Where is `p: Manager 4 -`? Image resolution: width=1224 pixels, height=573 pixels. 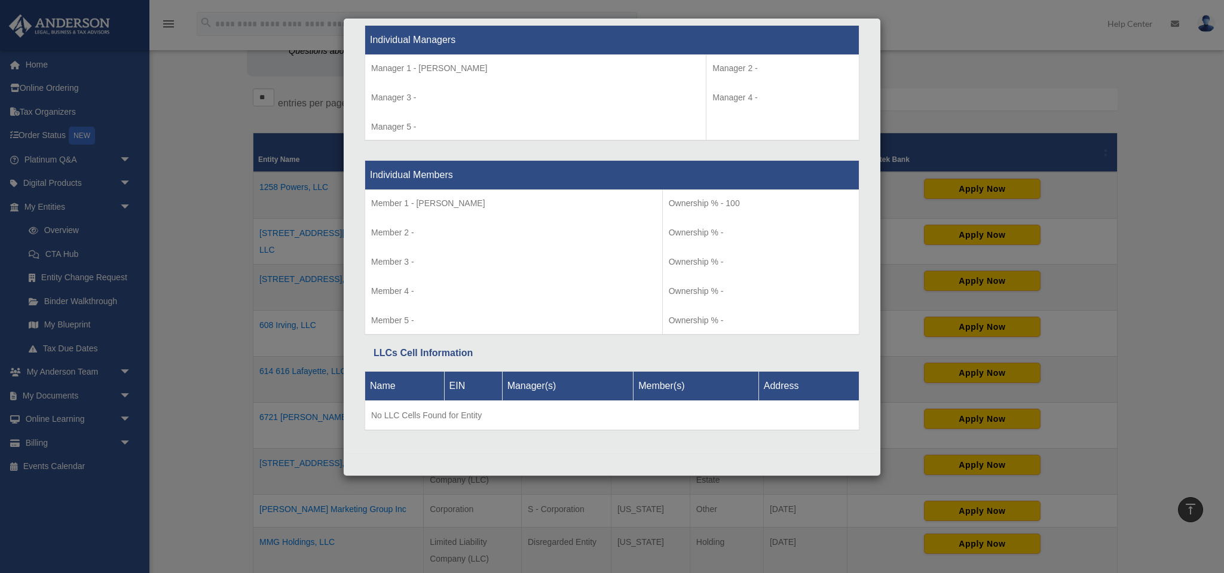 p: Manager 4 - is located at coordinates (782, 97).